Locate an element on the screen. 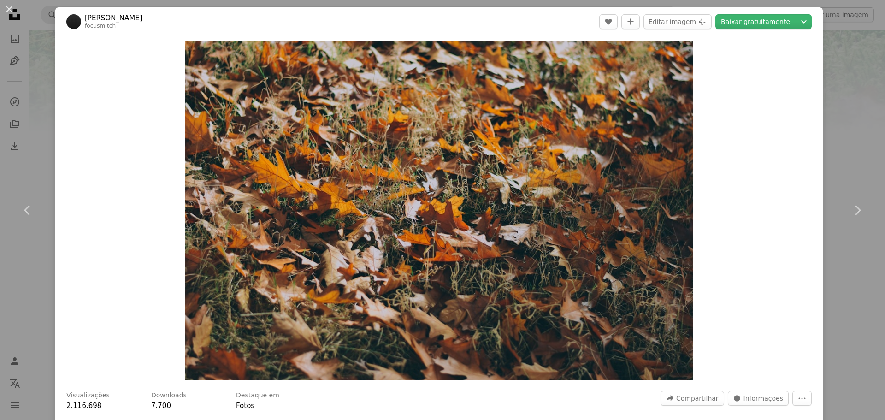  button: Ampliar esta imagem is located at coordinates (439, 210).